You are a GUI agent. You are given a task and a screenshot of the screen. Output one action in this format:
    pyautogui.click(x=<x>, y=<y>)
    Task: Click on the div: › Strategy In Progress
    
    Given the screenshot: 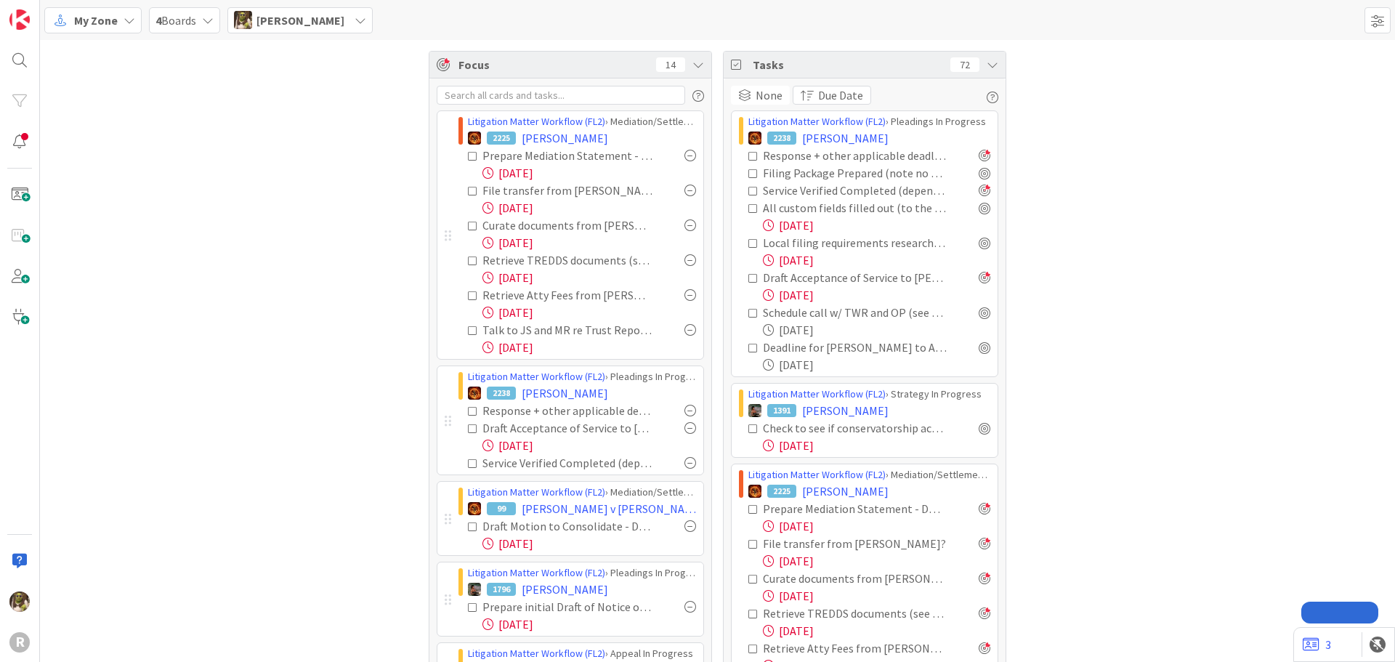 What is the action you would take?
    pyautogui.click(x=869, y=394)
    